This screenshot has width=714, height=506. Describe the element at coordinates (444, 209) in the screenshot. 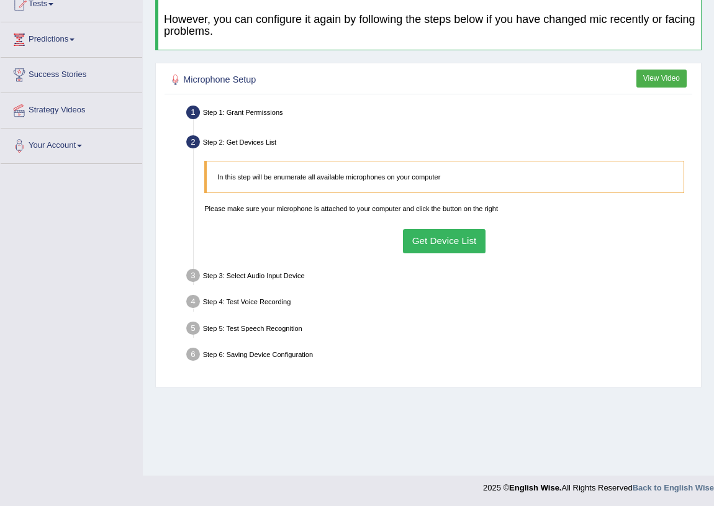

I see `p: Please make sure your microphone is attached to your computer and click the button on the right` at that location.